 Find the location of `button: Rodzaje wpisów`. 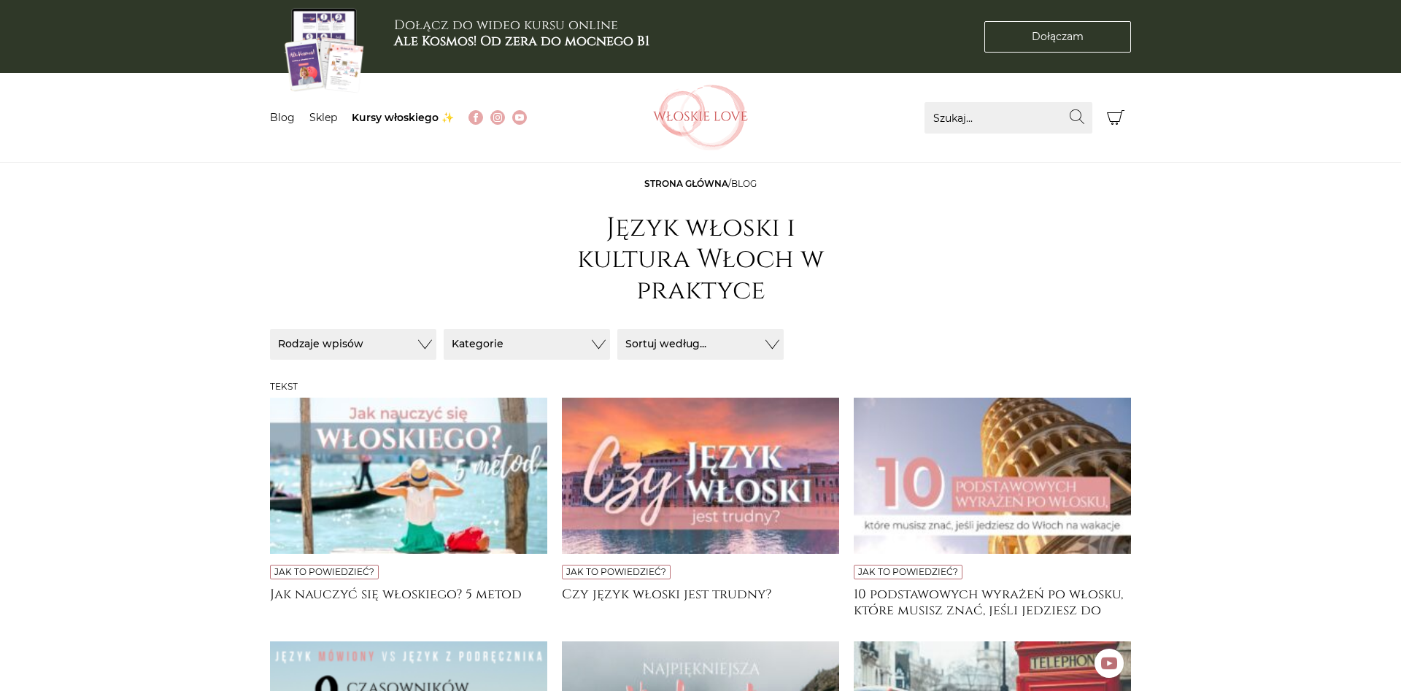

button: Rodzaje wpisów is located at coordinates (353, 344).